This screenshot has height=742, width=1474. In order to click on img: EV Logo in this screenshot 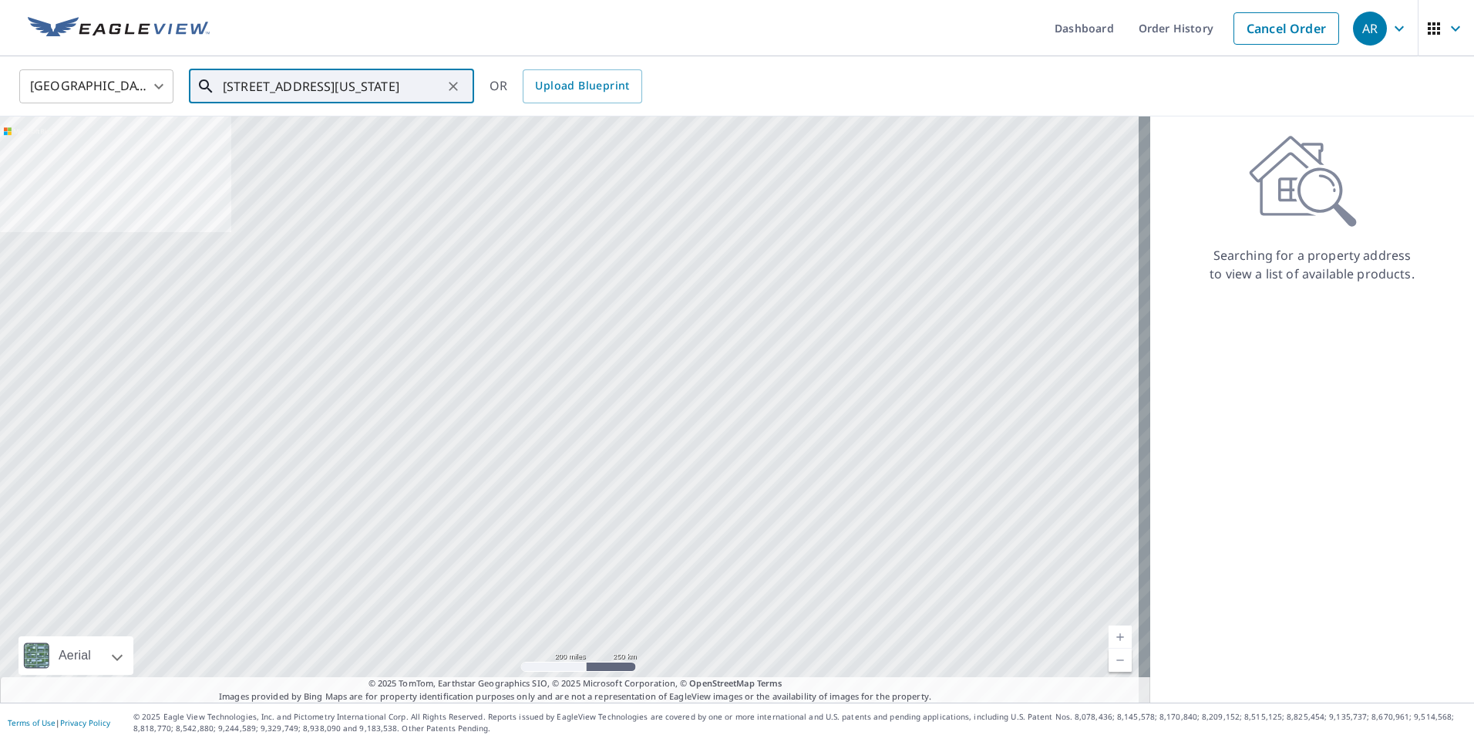, I will do `click(119, 29)`.